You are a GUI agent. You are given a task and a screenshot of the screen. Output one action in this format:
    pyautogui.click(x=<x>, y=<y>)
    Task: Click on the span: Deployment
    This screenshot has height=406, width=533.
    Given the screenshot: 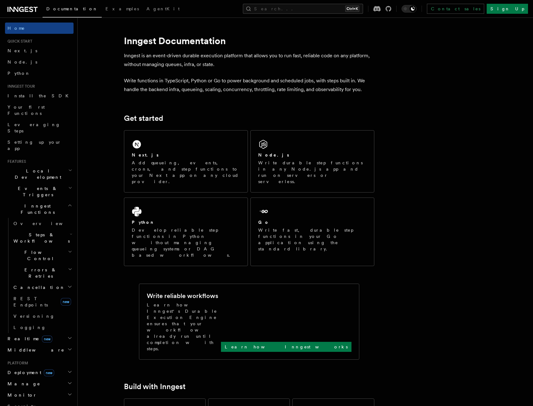 What is the action you would take?
    pyautogui.click(x=29, y=372)
    